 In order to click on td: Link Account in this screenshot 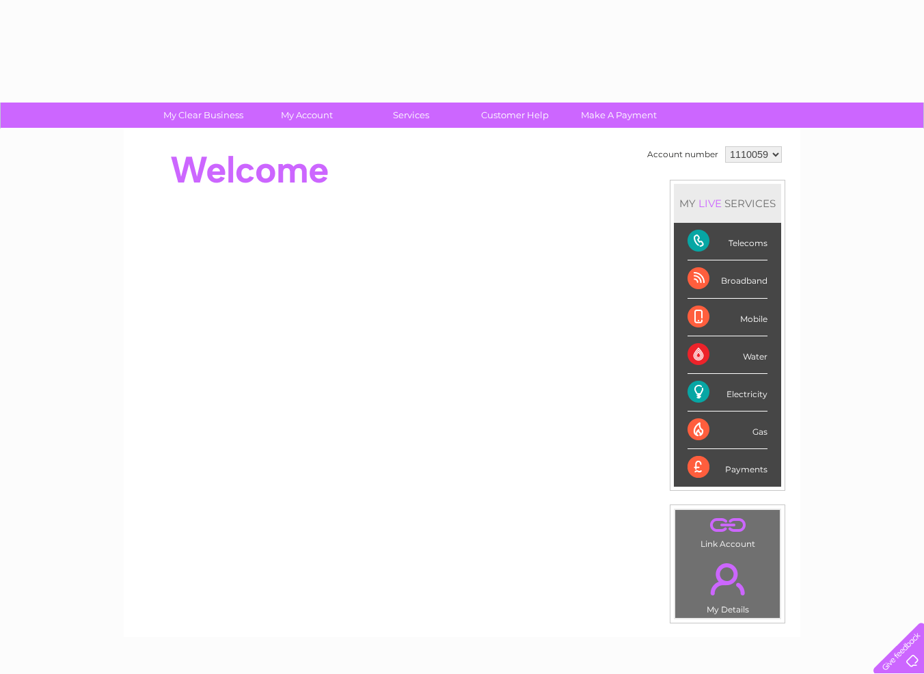, I will do `click(727, 530)`.